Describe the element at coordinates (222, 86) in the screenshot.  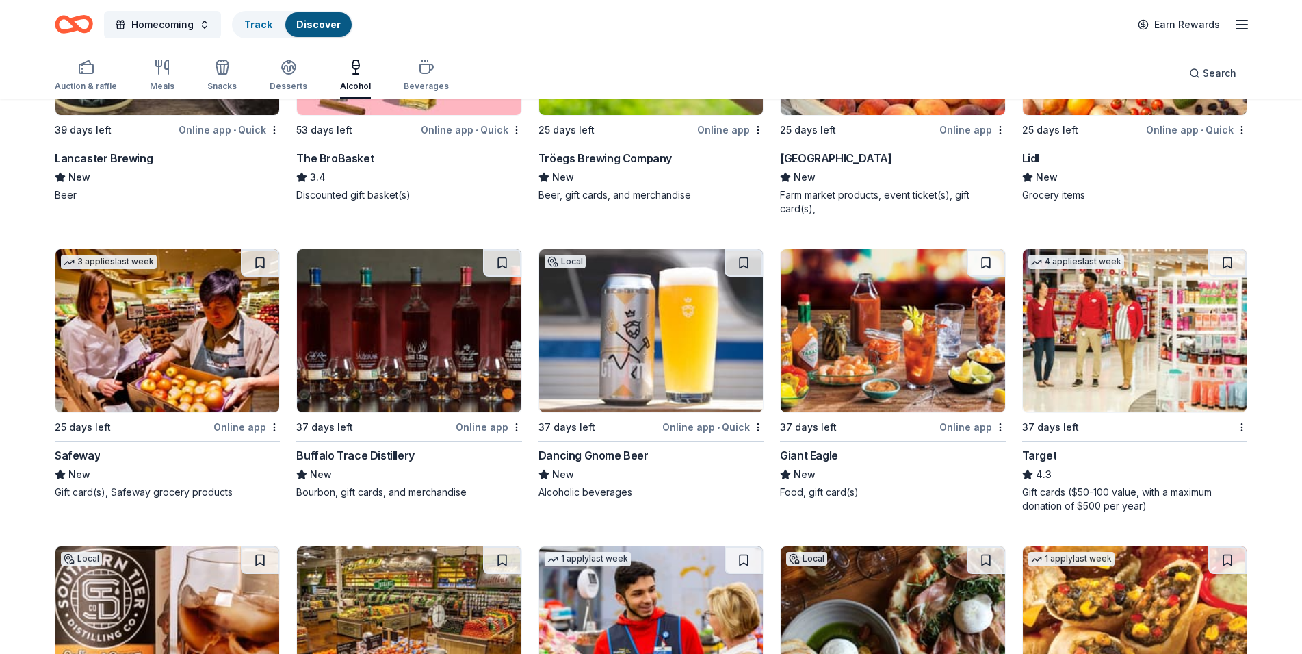
I see `div: Snacks` at that location.